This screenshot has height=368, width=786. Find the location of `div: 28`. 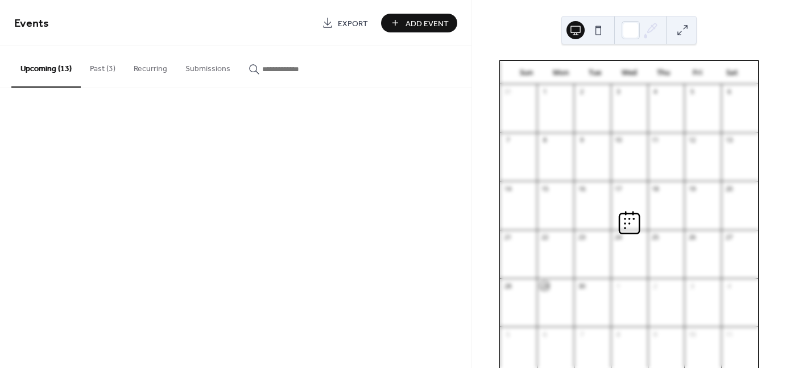

div: 28 is located at coordinates (507, 286).